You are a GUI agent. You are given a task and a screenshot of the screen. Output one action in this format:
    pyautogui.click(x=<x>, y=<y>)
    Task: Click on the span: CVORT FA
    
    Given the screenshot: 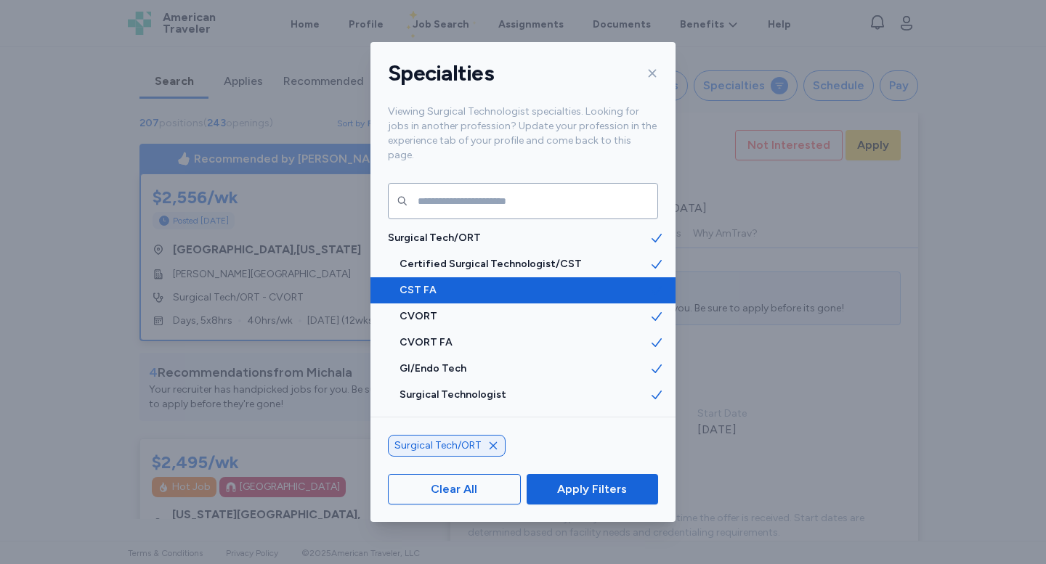 What is the action you would take?
    pyautogui.click(x=524, y=343)
    